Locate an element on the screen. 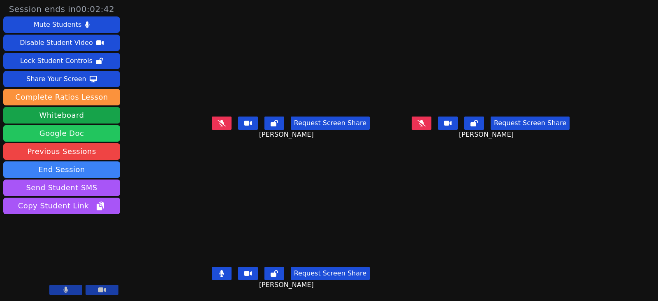  span: Session ends in is located at coordinates (62, 9).